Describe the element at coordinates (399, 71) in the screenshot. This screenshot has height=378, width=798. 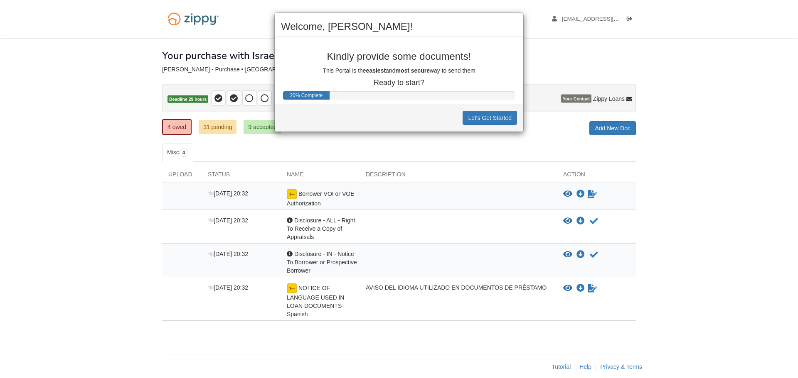
I see `p: This Portal is the and way to send them` at that location.